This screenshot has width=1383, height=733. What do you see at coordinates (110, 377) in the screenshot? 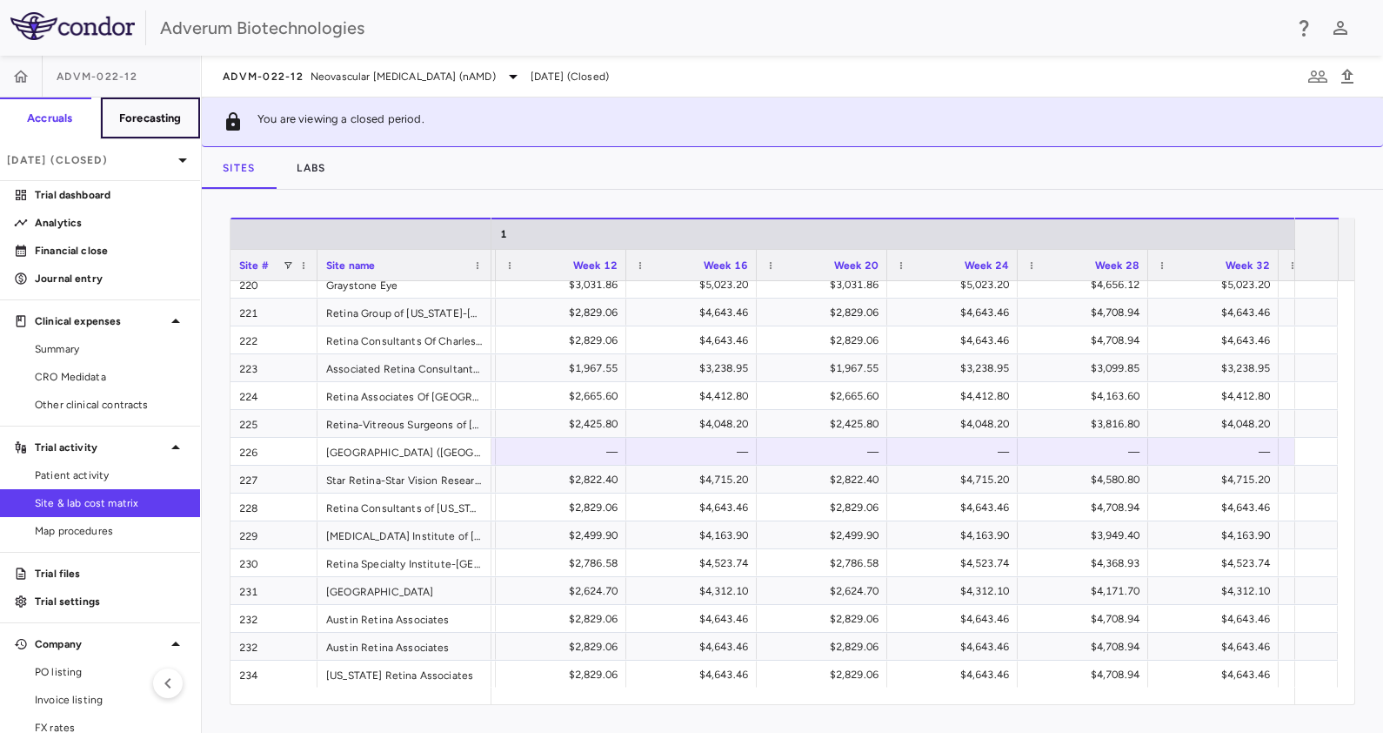
I see `span: CRO Medidata` at bounding box center [110, 377].